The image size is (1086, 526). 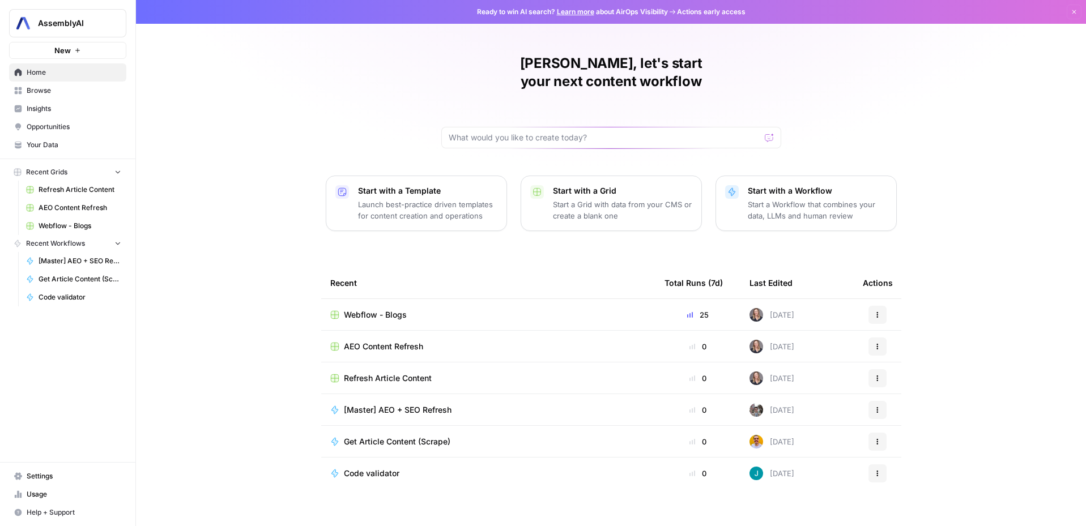 I want to click on a: Settings, so click(x=67, y=476).